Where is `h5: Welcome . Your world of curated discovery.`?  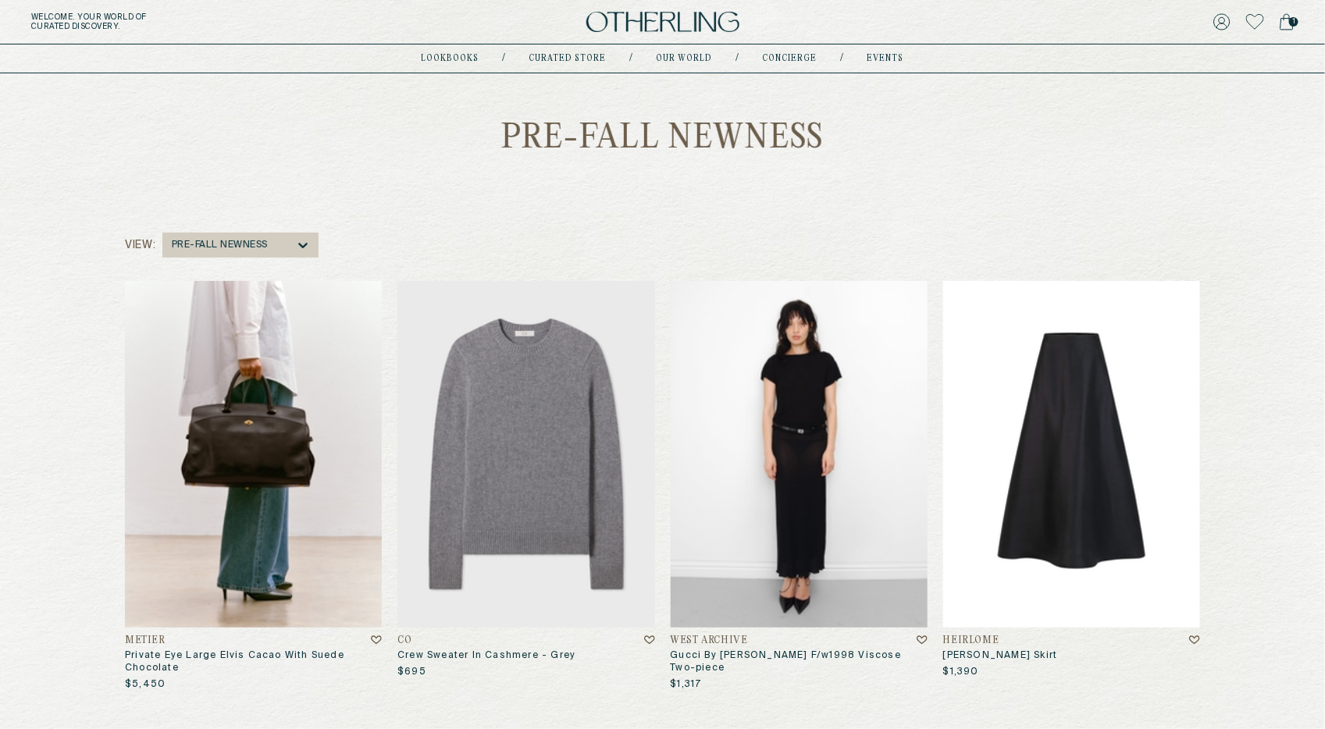 h5: Welcome . Your world of curated discovery. is located at coordinates (220, 22).